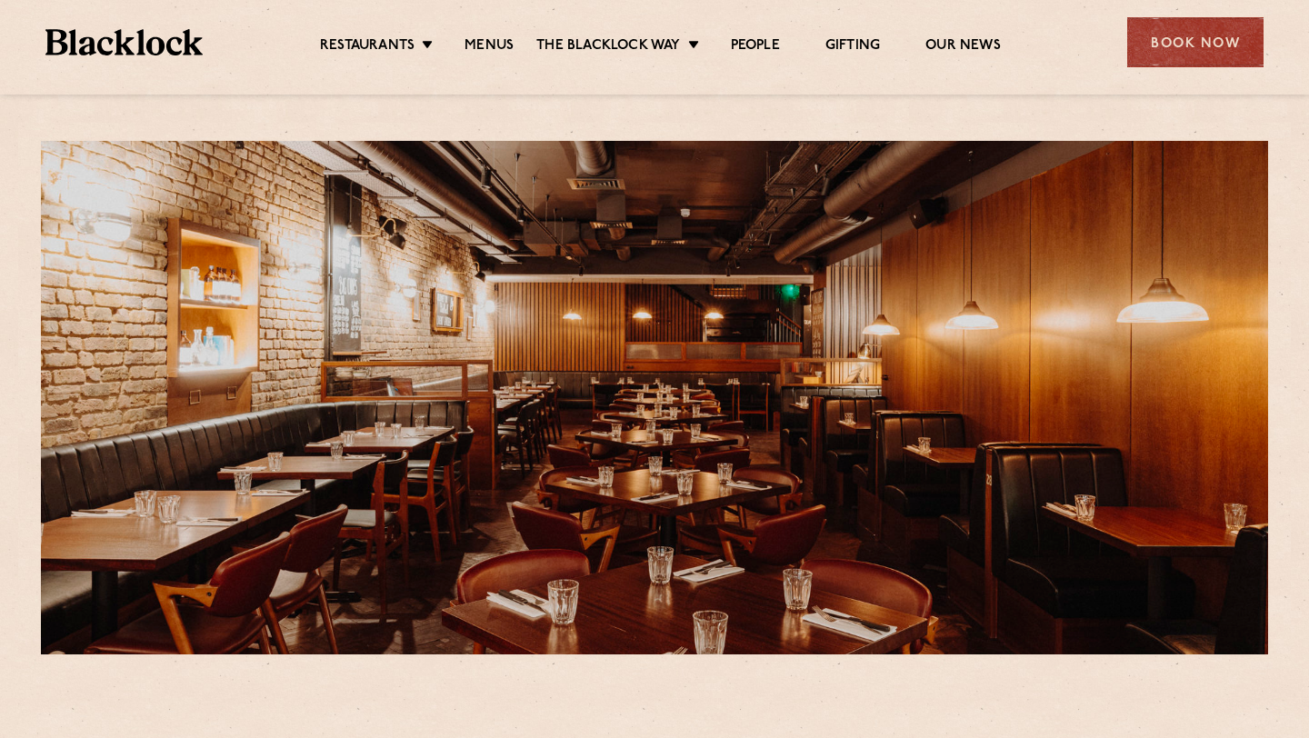 This screenshot has width=1309, height=738. Describe the element at coordinates (962, 47) in the screenshot. I see `a: Our News` at that location.